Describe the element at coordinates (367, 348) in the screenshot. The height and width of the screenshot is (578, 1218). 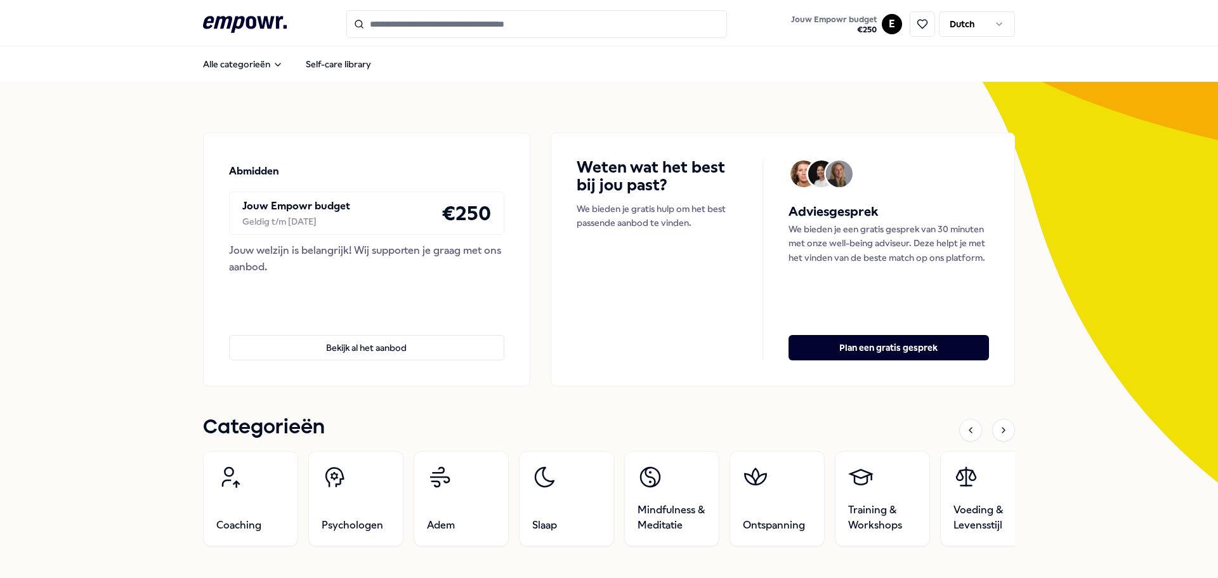
I see `button: Bekijk al het aanbod` at that location.